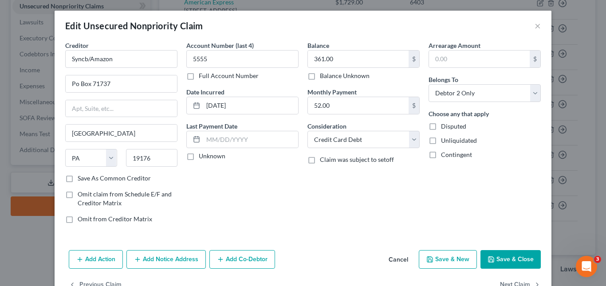 This screenshot has height=286, width=606. Describe the element at coordinates (454, 45) in the screenshot. I see `label: Arrearage Amount` at that location.